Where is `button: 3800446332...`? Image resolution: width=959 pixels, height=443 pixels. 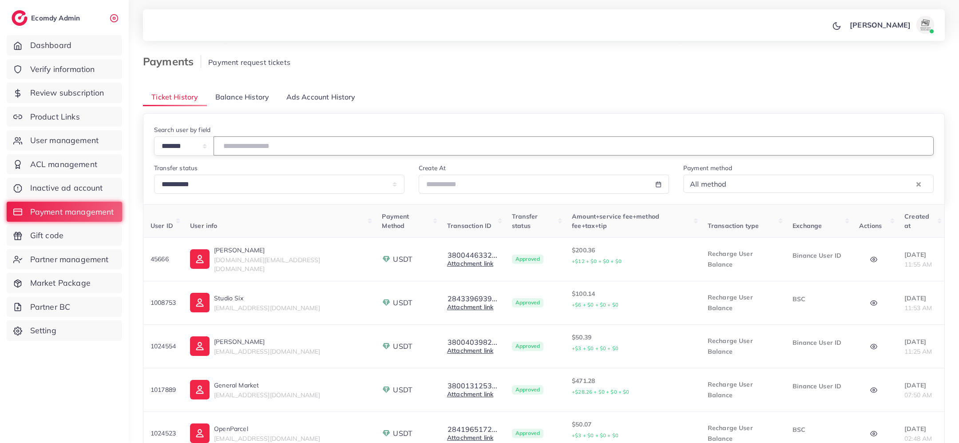 button: 3800446332... is located at coordinates (472, 255).